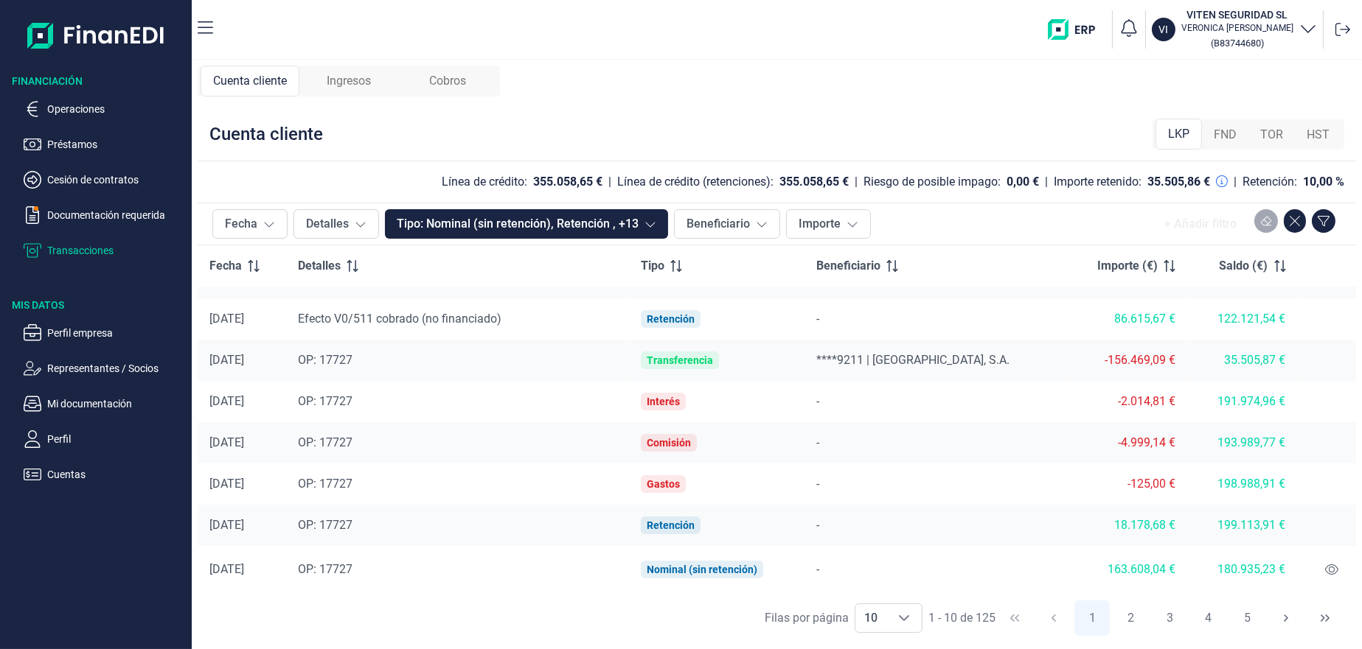 This screenshot has width=1362, height=649. What do you see at coordinates (1126, 443) in the screenshot?
I see `div: -4.999,14 €` at bounding box center [1126, 443].